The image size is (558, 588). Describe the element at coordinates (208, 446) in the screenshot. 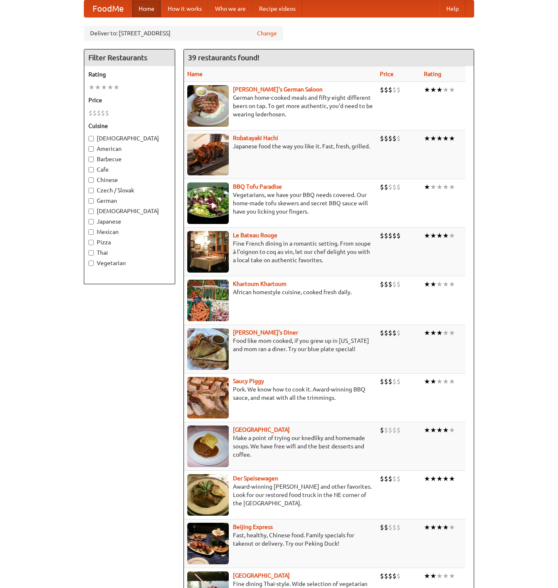

I see `img: czechpoint.jpg` at that location.